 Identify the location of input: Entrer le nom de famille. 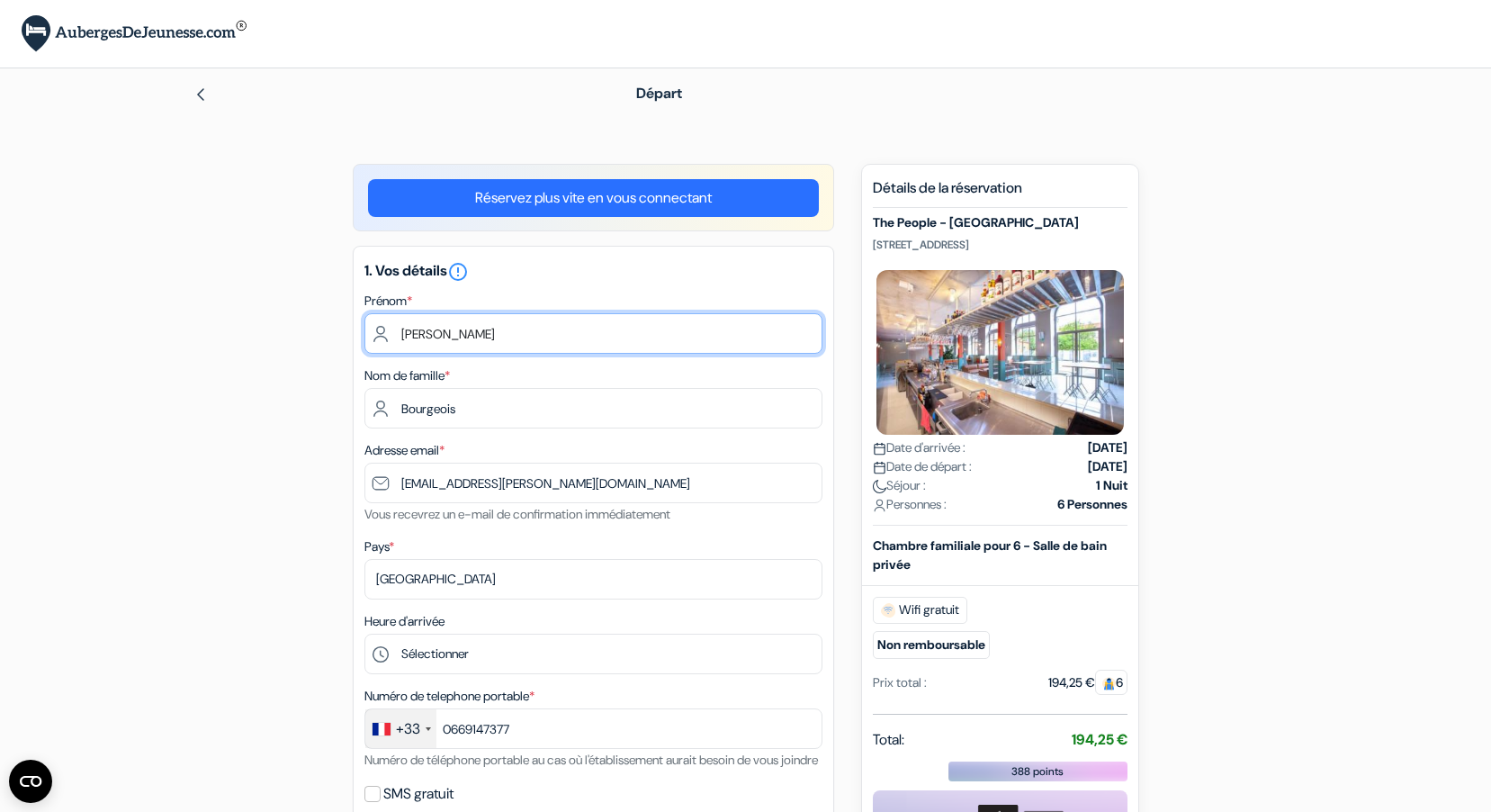
(593, 408).